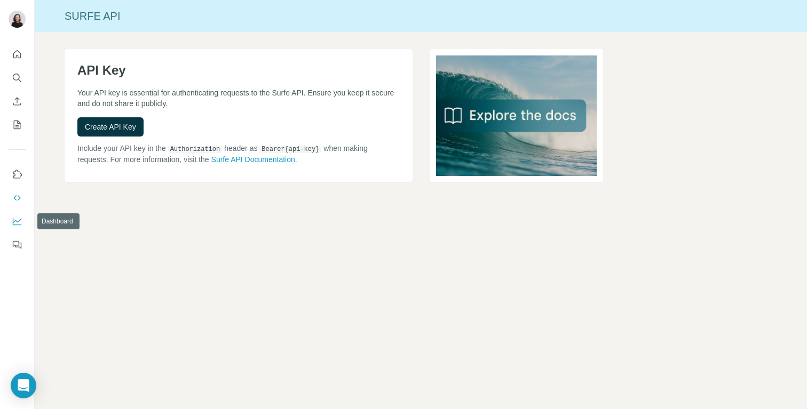 The height and width of the screenshot is (409, 807). What do you see at coordinates (290, 149) in the screenshot?
I see `code: Bearer {api-key}` at bounding box center [290, 149].